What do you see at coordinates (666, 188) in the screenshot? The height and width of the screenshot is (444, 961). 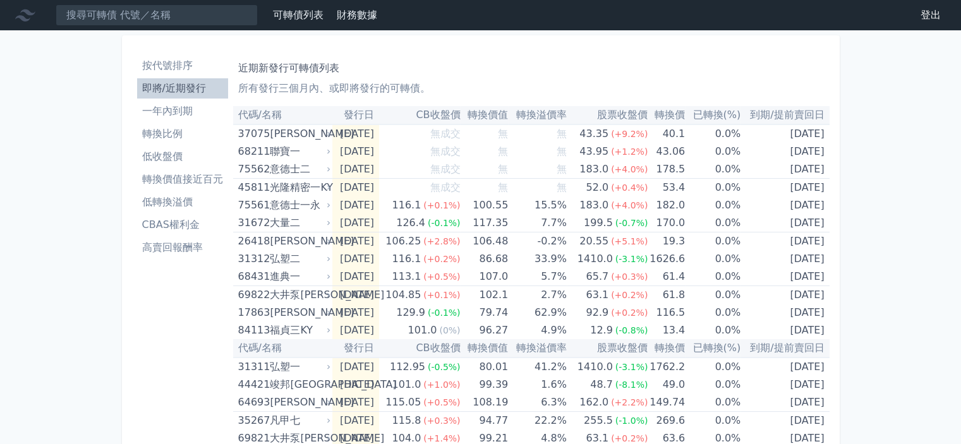 I see `td: 53.4` at bounding box center [666, 188].